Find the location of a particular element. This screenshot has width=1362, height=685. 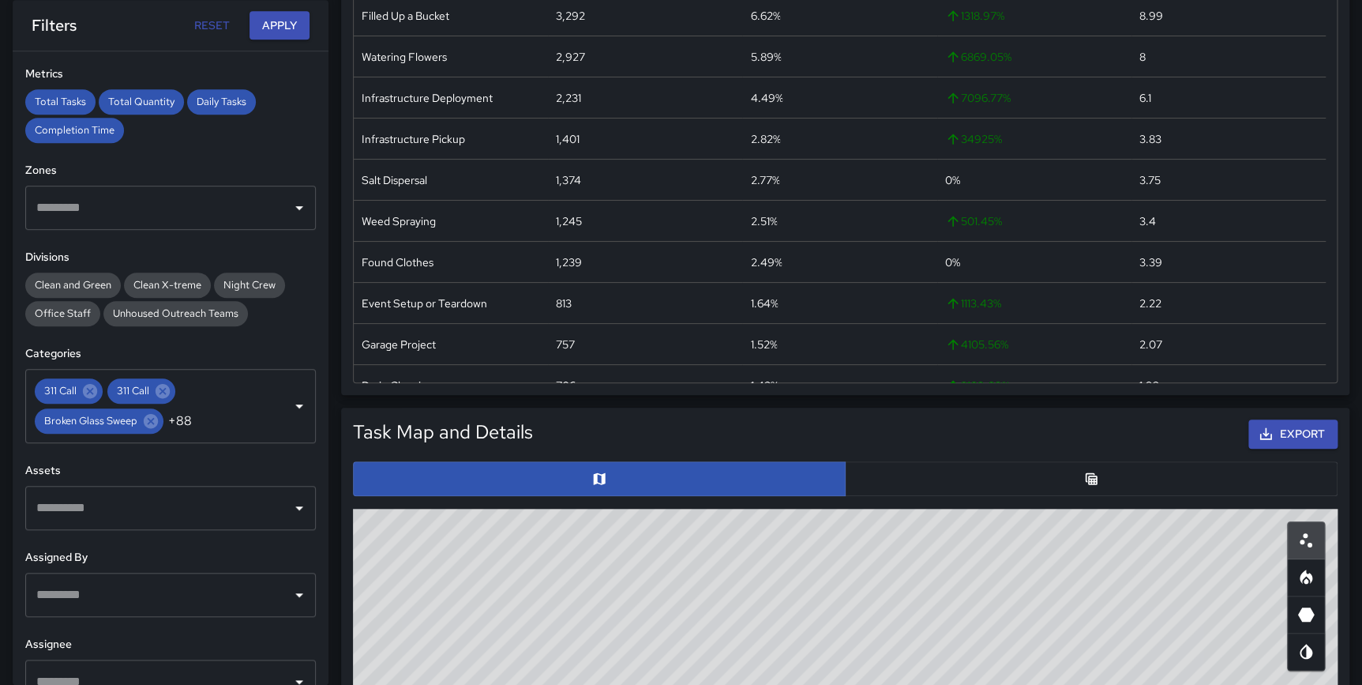

div: 2.49% is located at coordinates (766, 262).